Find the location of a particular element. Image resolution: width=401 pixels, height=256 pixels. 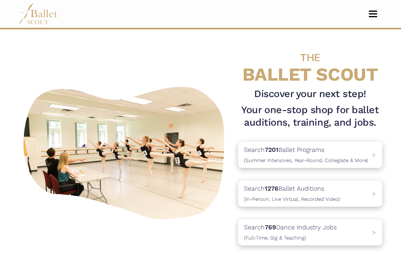

button: Toggle navigation is located at coordinates (372, 14).